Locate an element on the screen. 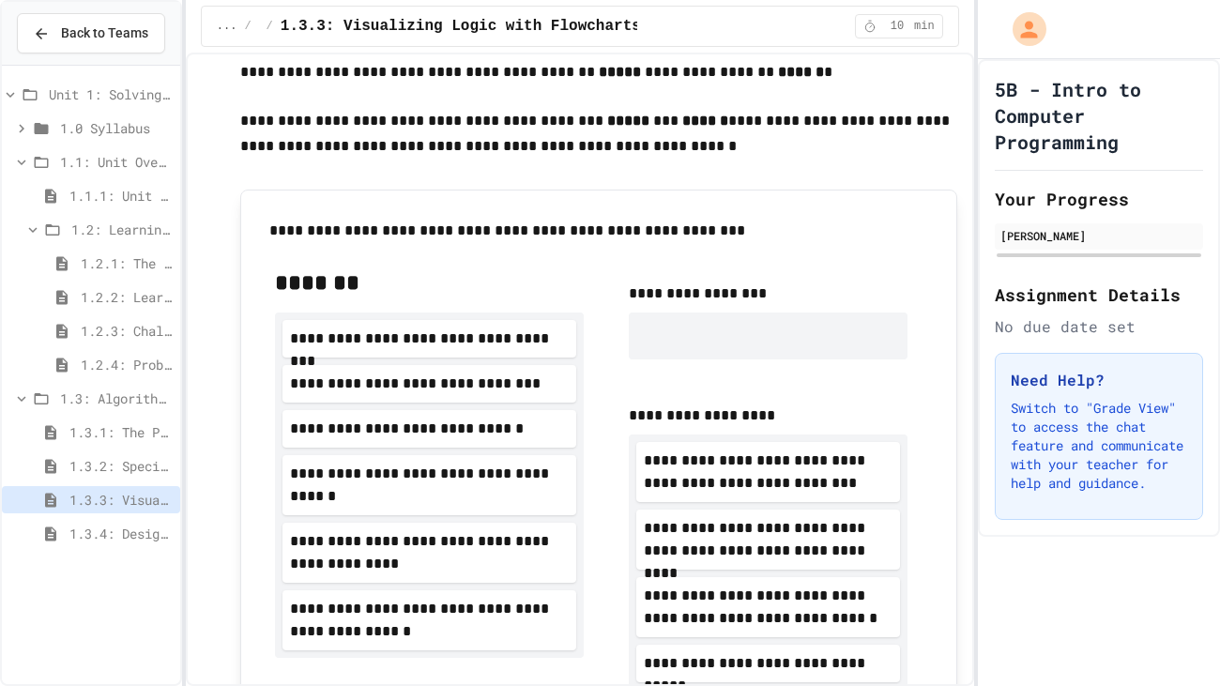 The width and height of the screenshot is (1220, 686). span: 1.3.2: Specifying Ideas with Pseudocode is located at coordinates (121, 466).